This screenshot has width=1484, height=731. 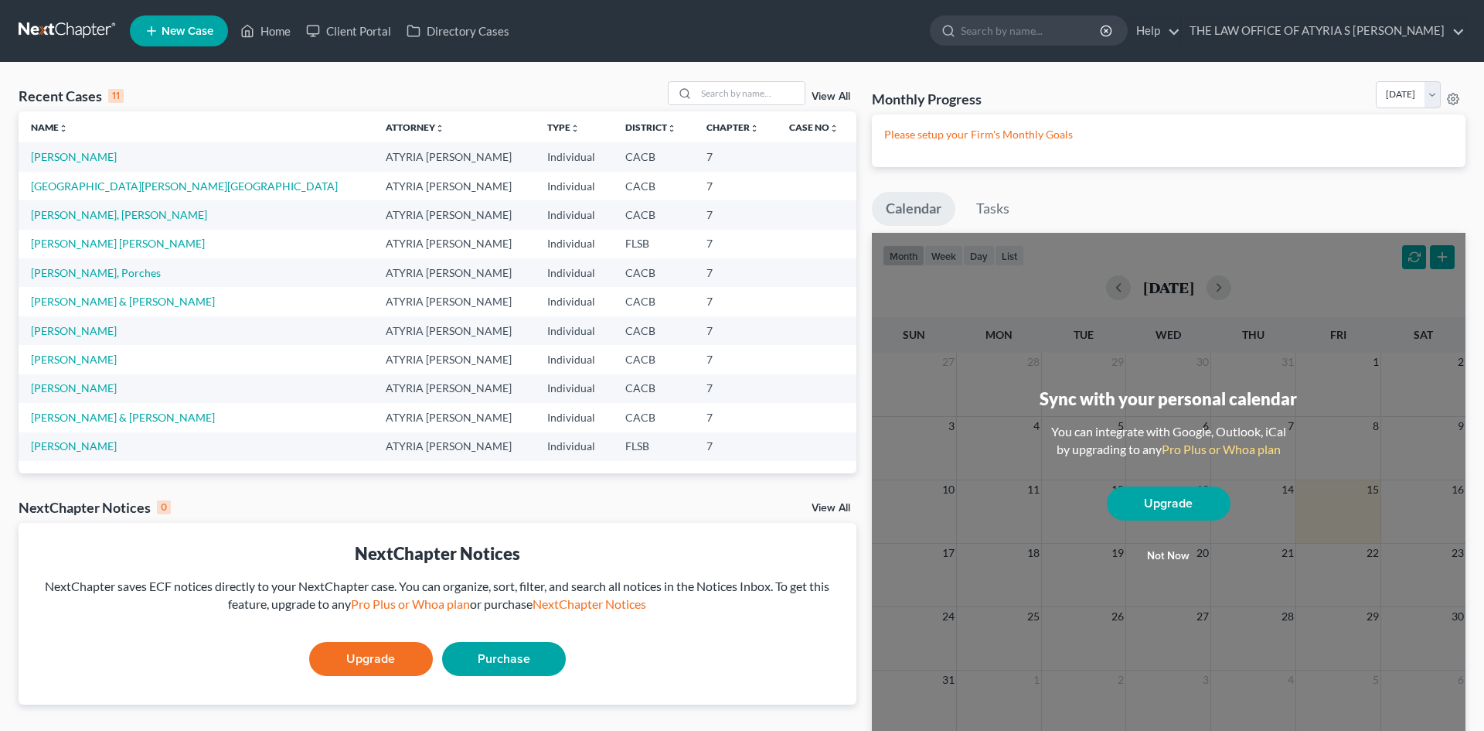 What do you see at coordinates (589, 603) in the screenshot?
I see `a: NextChapter Notices` at bounding box center [589, 603].